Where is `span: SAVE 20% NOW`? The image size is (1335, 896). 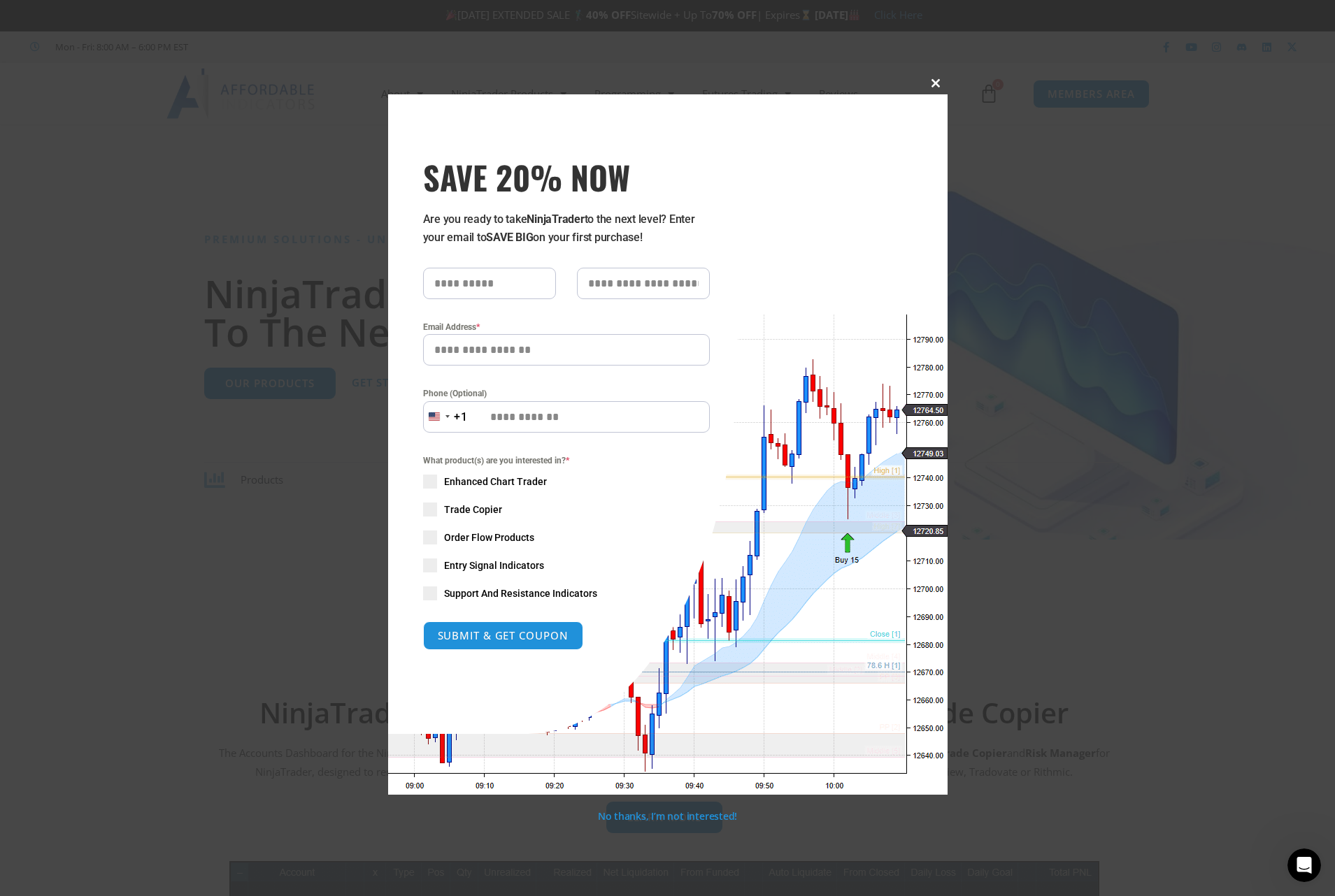
span: SAVE 20% NOW is located at coordinates (566, 177).